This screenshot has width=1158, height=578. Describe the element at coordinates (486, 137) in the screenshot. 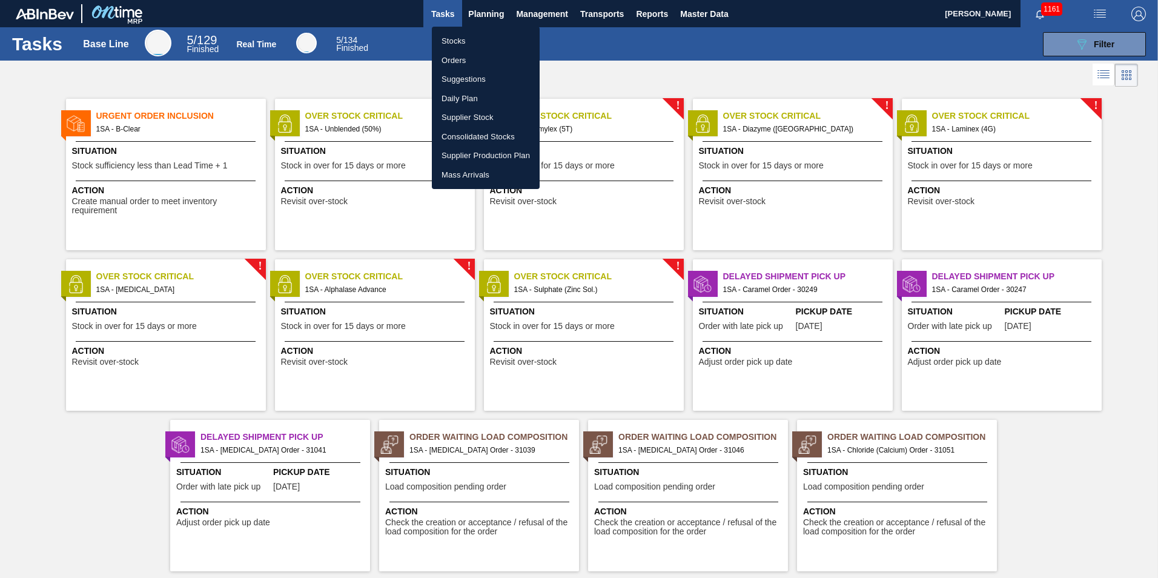

I see `a: Consolidated Stocks` at that location.